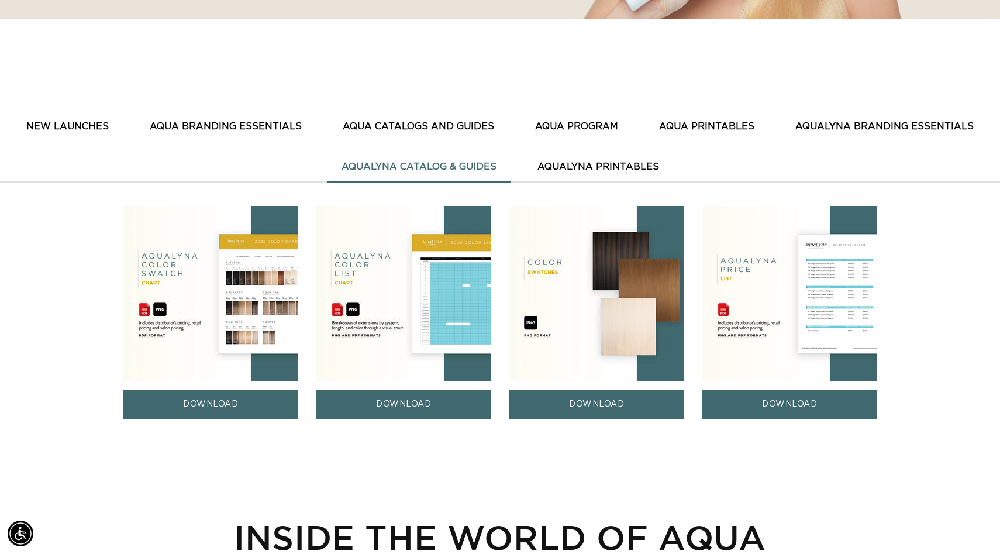 The image size is (1000, 554). What do you see at coordinates (67, 126) in the screenshot?
I see `button: New Launches` at bounding box center [67, 126].